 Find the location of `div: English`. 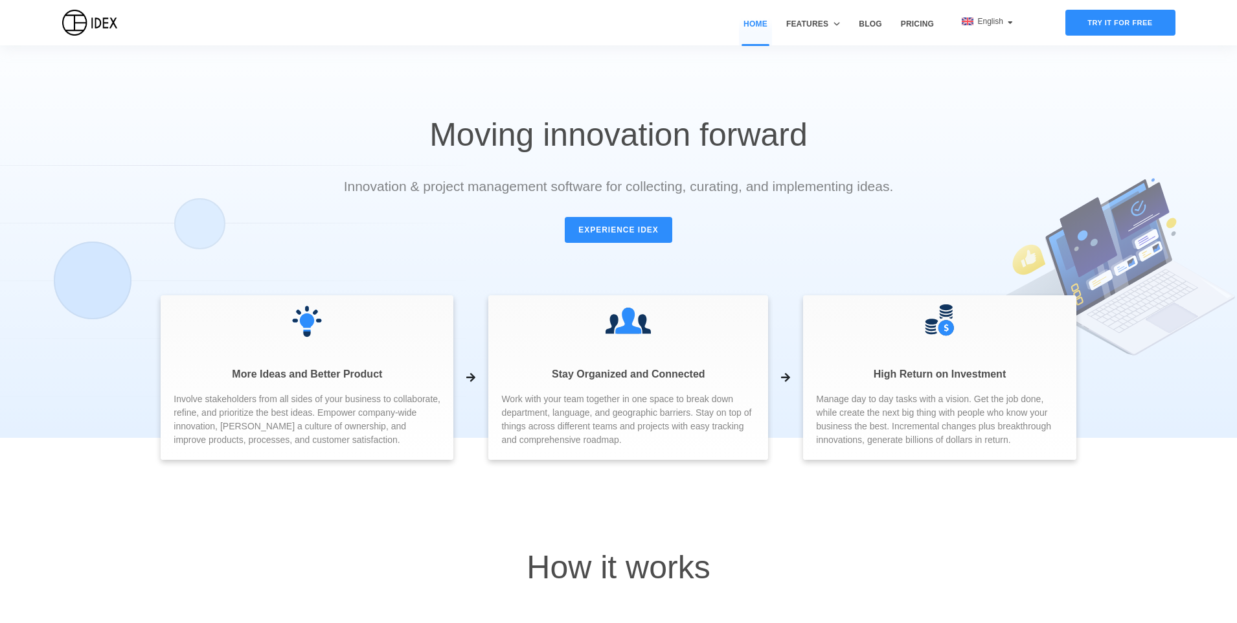

div: English is located at coordinates (987, 21).